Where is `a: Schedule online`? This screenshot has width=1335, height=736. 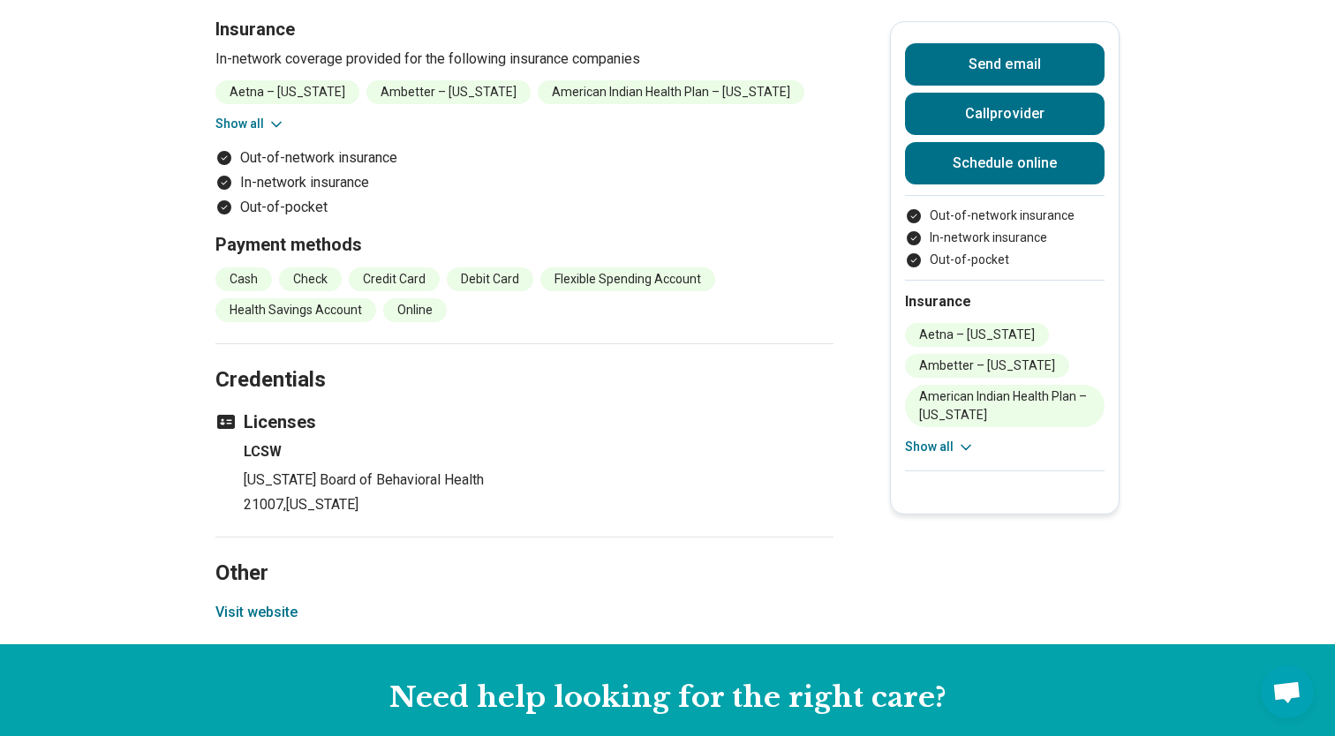
a: Schedule online is located at coordinates (1004, 163).